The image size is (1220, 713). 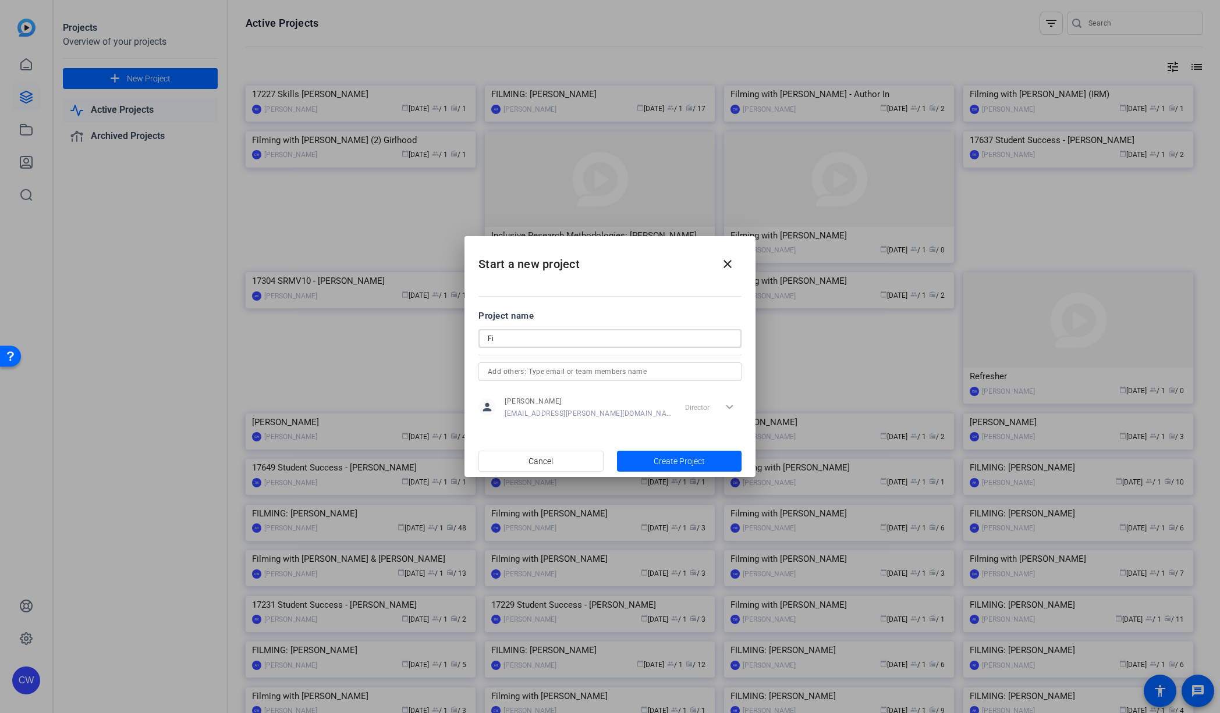 I want to click on span: Cancel, so click(x=541, y=461).